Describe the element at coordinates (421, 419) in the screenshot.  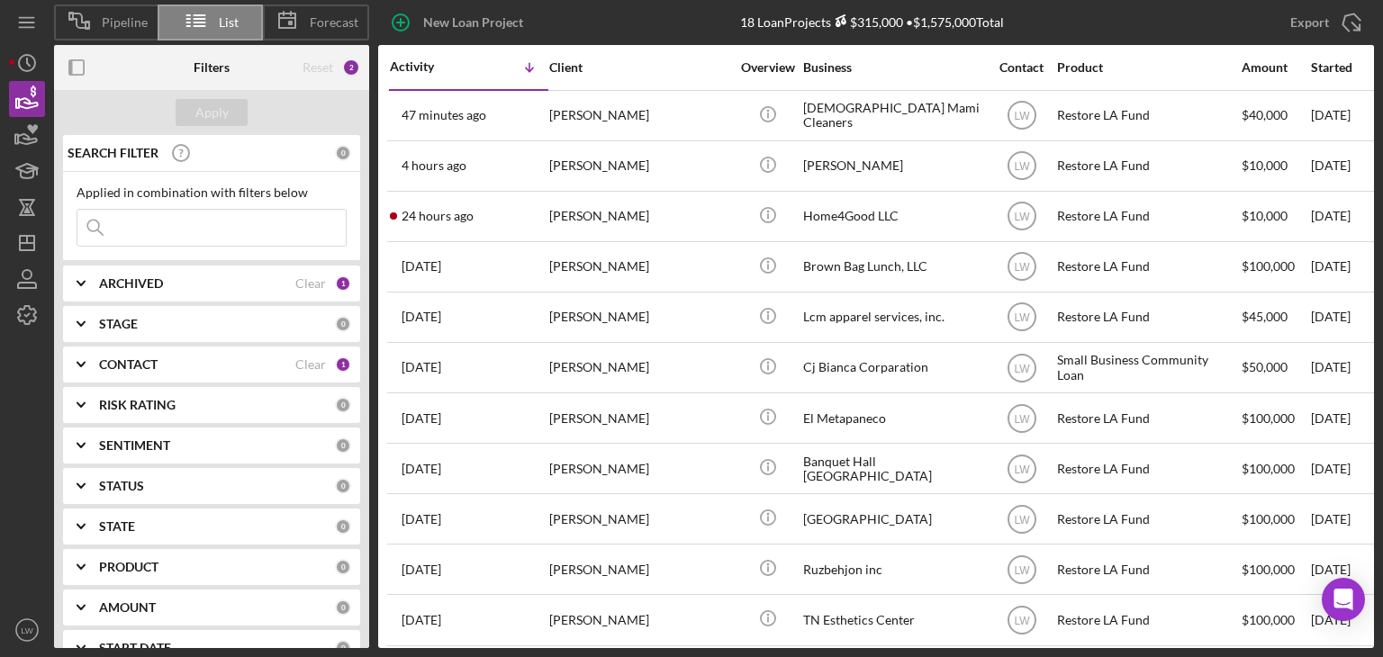
I see `time: 2025-09-03 20:34` at that location.